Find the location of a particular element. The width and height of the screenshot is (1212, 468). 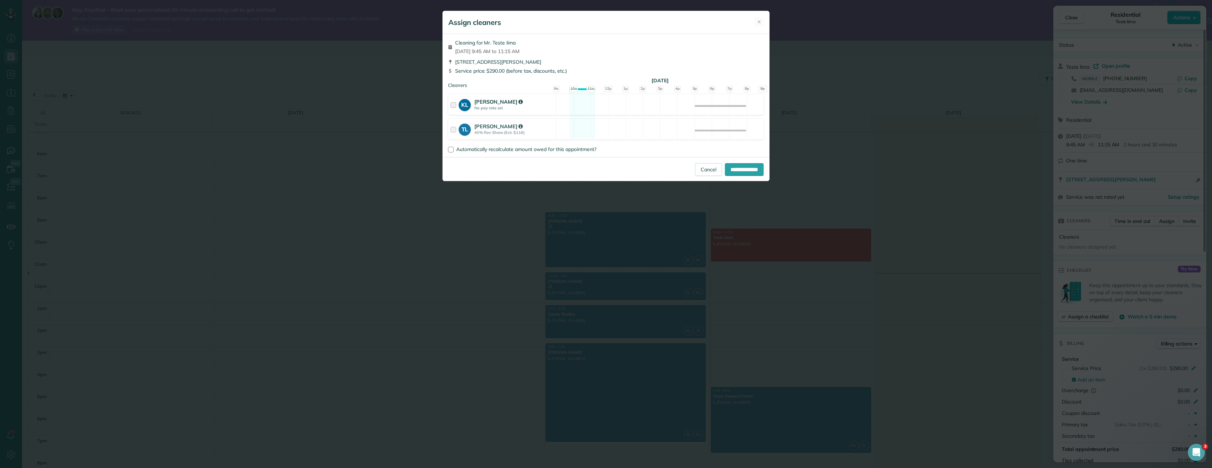

span: Automatically recalculate amount owed for this appointment? is located at coordinates (526, 149).